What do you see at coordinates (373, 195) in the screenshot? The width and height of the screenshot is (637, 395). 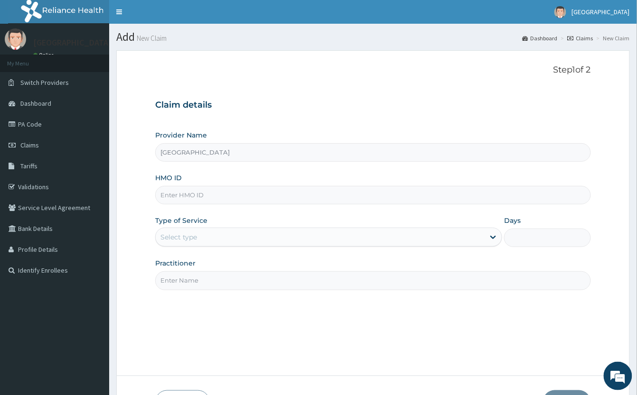 I see `input: Enter HMO ID` at bounding box center [373, 195].